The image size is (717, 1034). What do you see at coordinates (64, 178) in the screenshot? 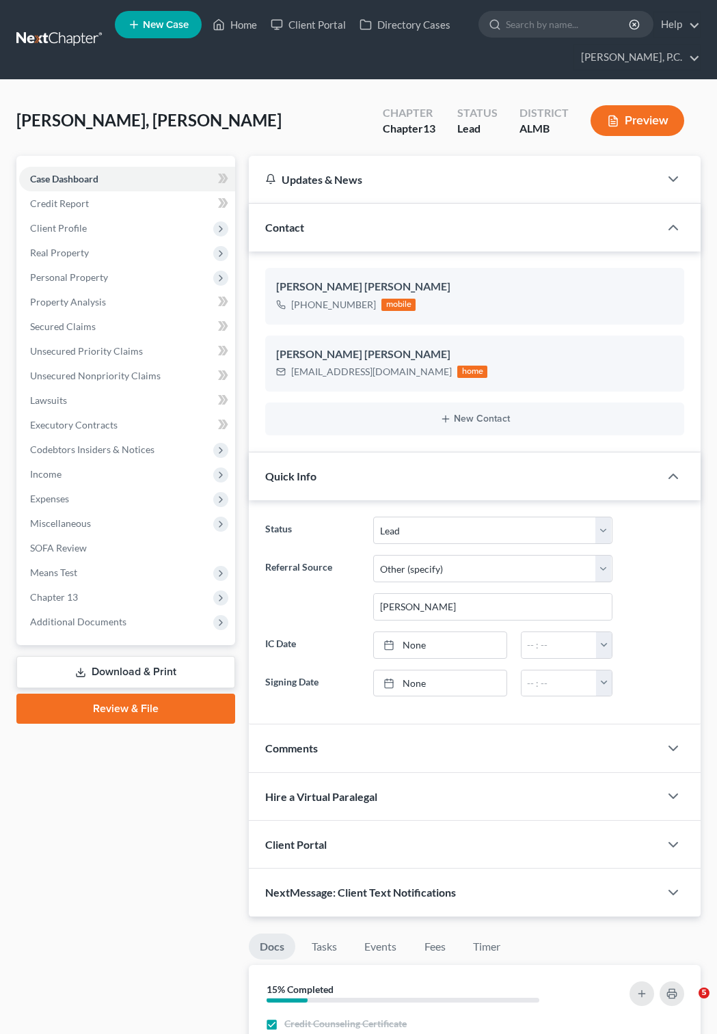
I see `span: Case Dashboard` at bounding box center [64, 178].